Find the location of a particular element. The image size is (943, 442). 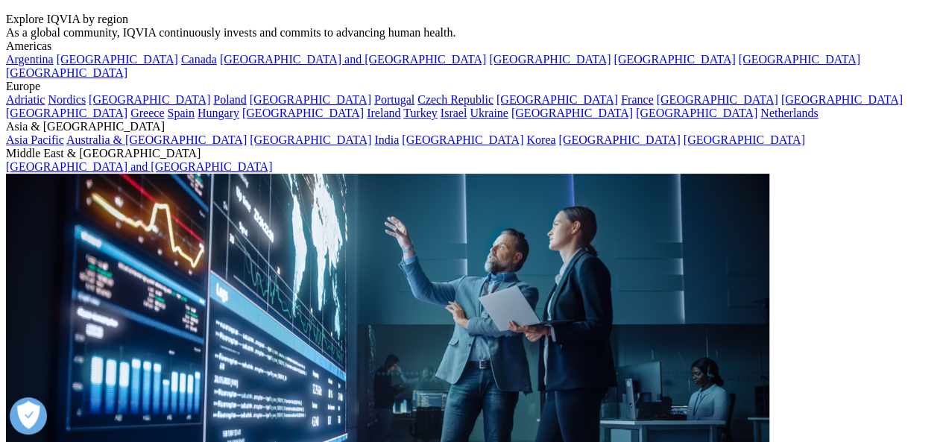

a: Canada is located at coordinates (199, 59).